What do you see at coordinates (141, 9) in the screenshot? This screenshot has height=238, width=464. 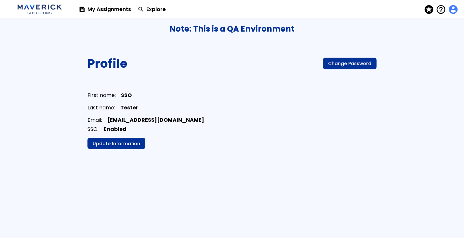 I see `span: search` at bounding box center [141, 9].